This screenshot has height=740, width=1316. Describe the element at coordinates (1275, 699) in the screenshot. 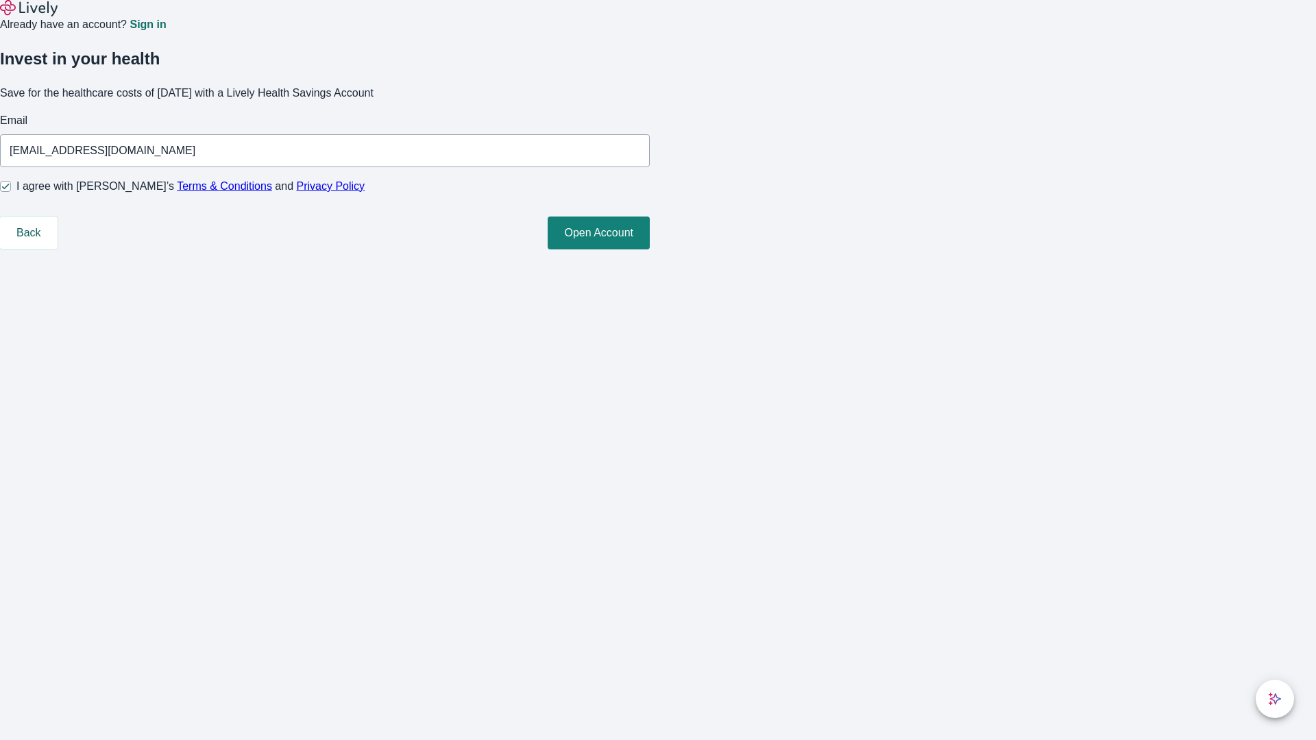

I see `button: chat` at that location.